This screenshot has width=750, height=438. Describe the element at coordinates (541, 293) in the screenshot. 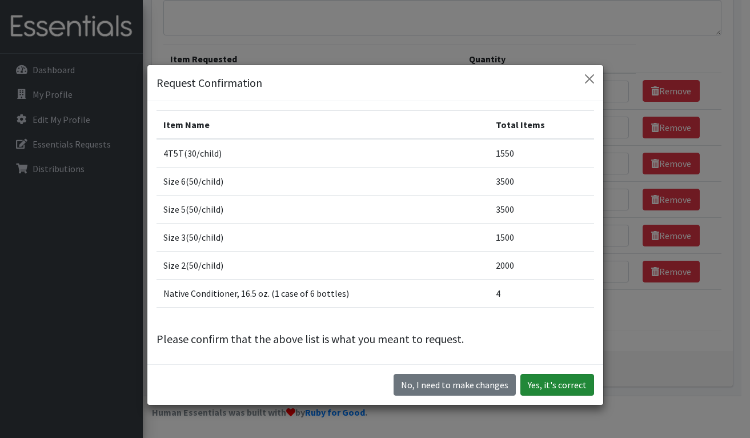

I see `td: 4` at that location.